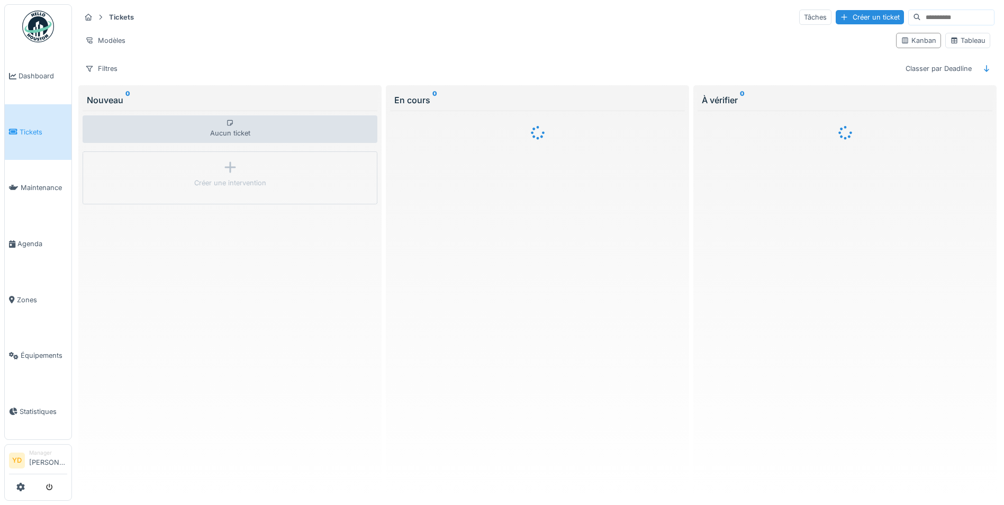  Describe the element at coordinates (43, 76) in the screenshot. I see `span: Dashboard` at that location.